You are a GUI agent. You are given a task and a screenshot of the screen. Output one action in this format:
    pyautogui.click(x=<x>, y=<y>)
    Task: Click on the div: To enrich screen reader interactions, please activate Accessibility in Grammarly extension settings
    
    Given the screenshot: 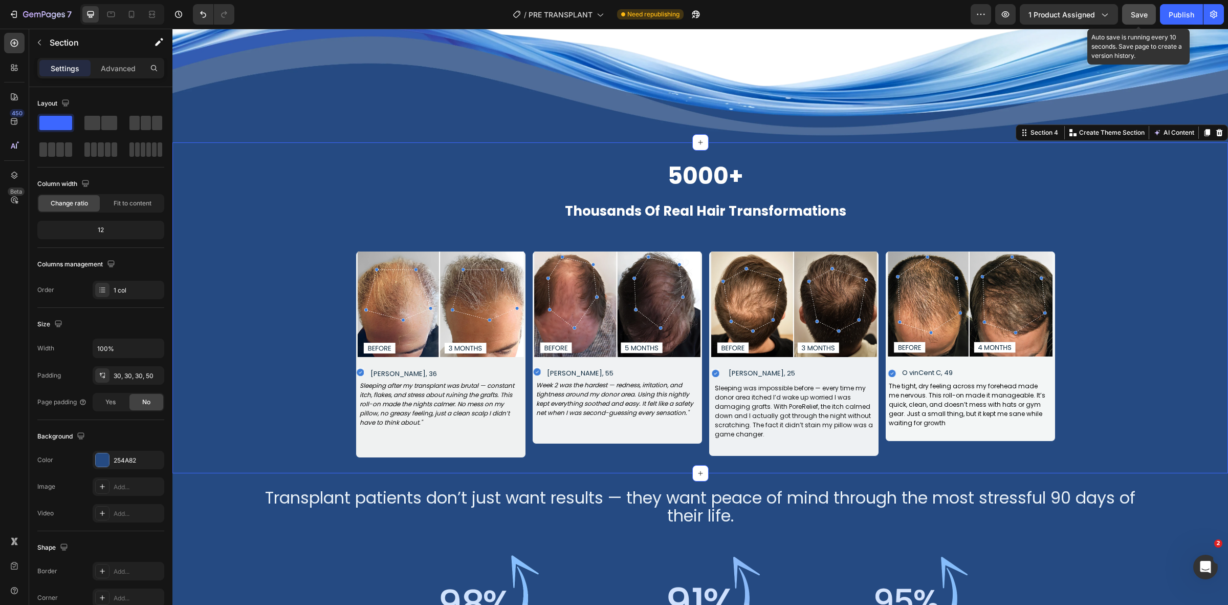 What is the action you would take?
    pyautogui.click(x=533, y=182)
    